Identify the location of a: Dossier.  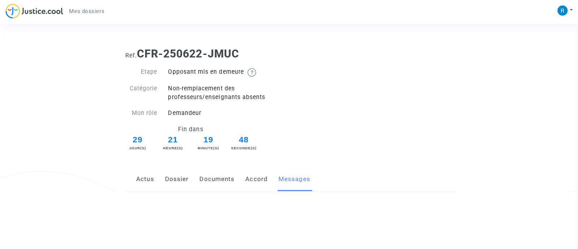
(176, 178).